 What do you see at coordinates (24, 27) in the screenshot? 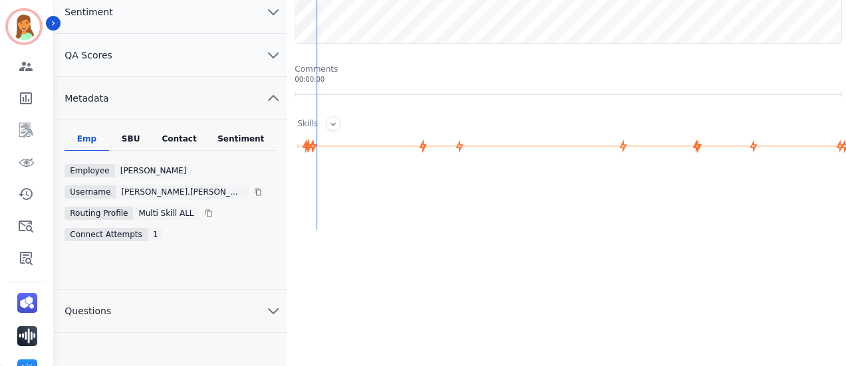
I see `img: Bordered avatar` at bounding box center [24, 27].